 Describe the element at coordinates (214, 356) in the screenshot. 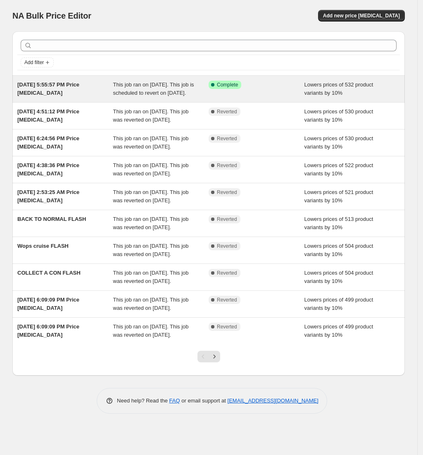

I see `button: Next` at that location.